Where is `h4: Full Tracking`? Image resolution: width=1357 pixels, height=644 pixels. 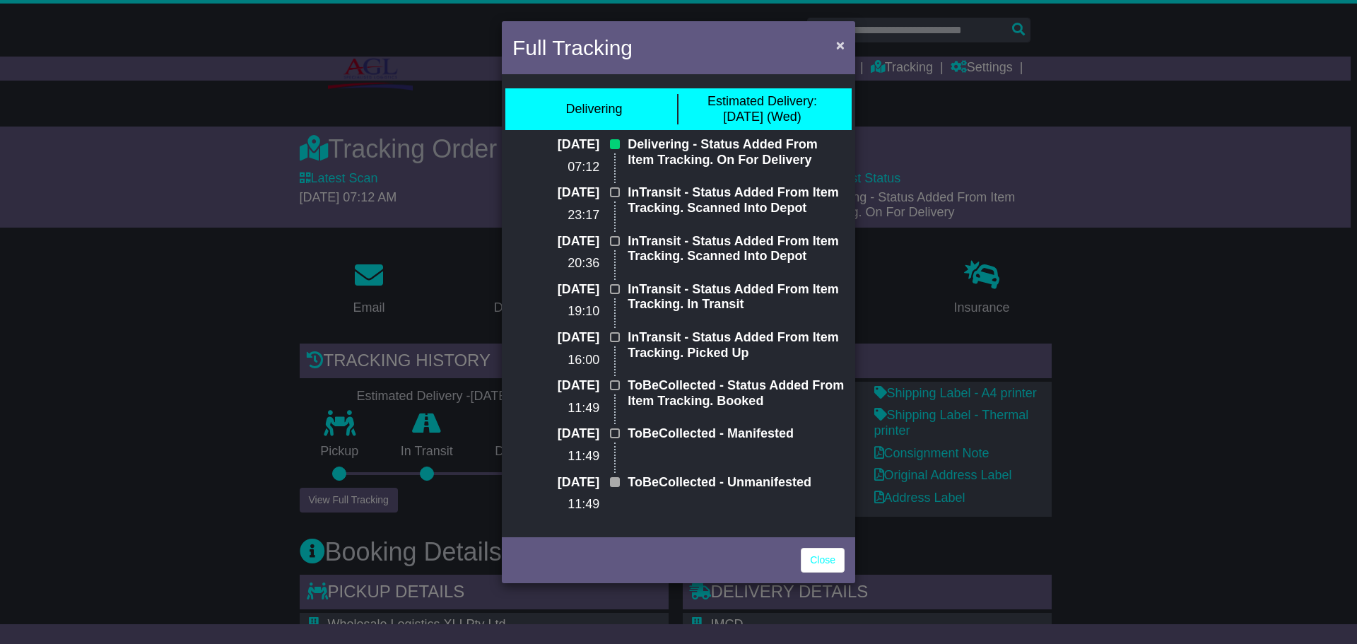 h4: Full Tracking is located at coordinates (573, 47).